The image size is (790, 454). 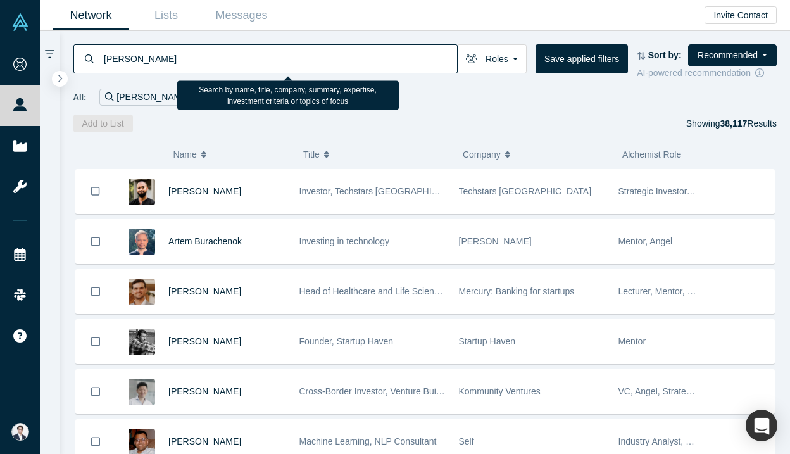 What do you see at coordinates (184, 154) in the screenshot?
I see `span: Name` at bounding box center [184, 154].